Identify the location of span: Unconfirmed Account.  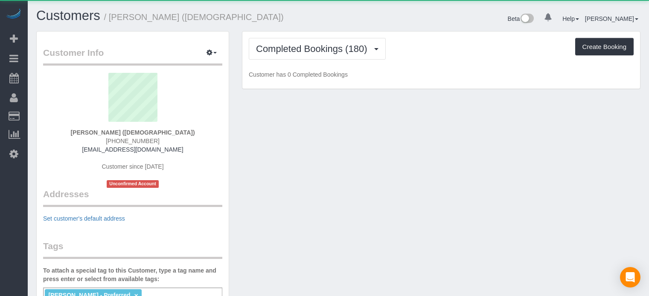
(133, 184).